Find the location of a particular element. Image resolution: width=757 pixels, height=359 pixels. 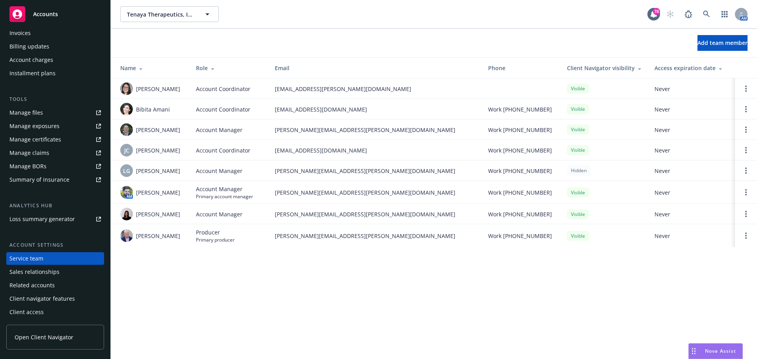

a: Related accounts is located at coordinates (55, 286).